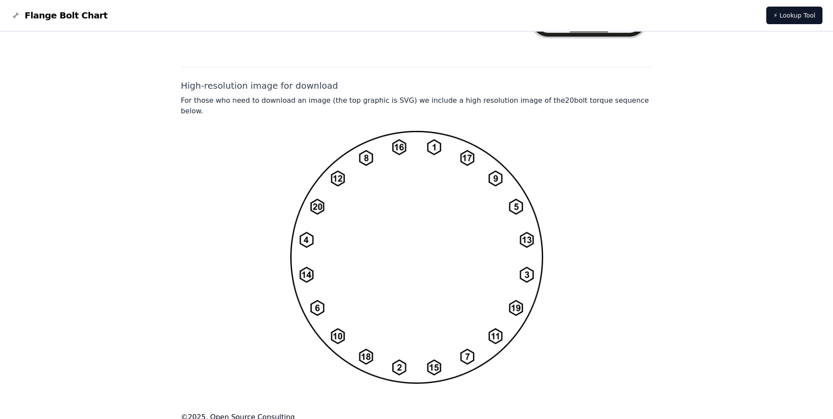 This screenshot has width=833, height=419. What do you see at coordinates (417, 106) in the screenshot?
I see `p: For those who need to download an image (the top graphic is SVG) we include a high resolution ima...` at bounding box center [417, 106].